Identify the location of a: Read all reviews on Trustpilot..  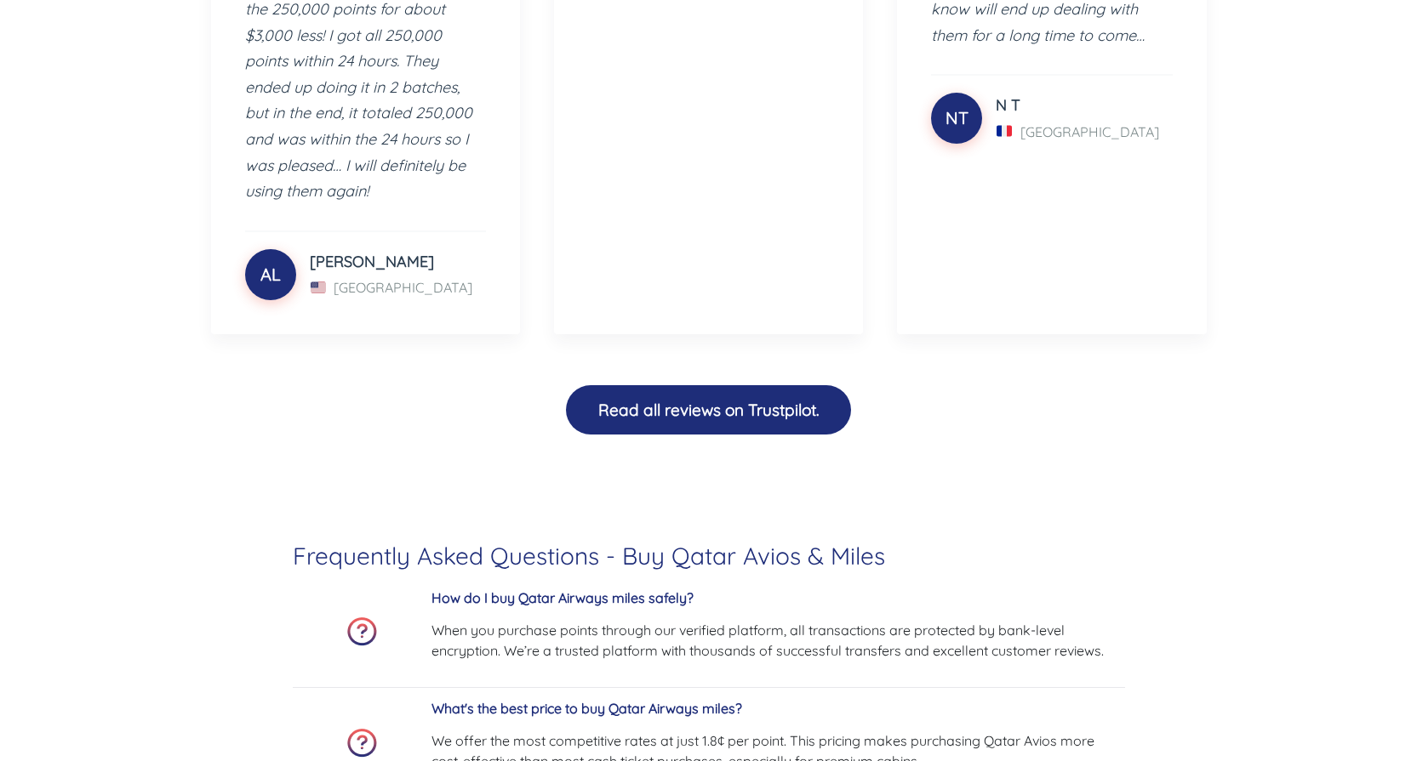
(708, 411).